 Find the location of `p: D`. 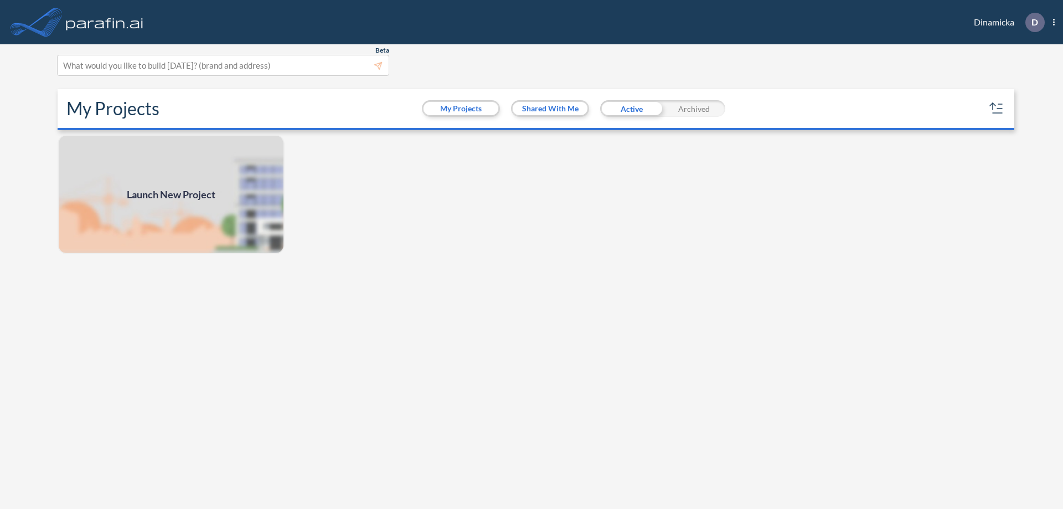

p: D is located at coordinates (1035, 22).